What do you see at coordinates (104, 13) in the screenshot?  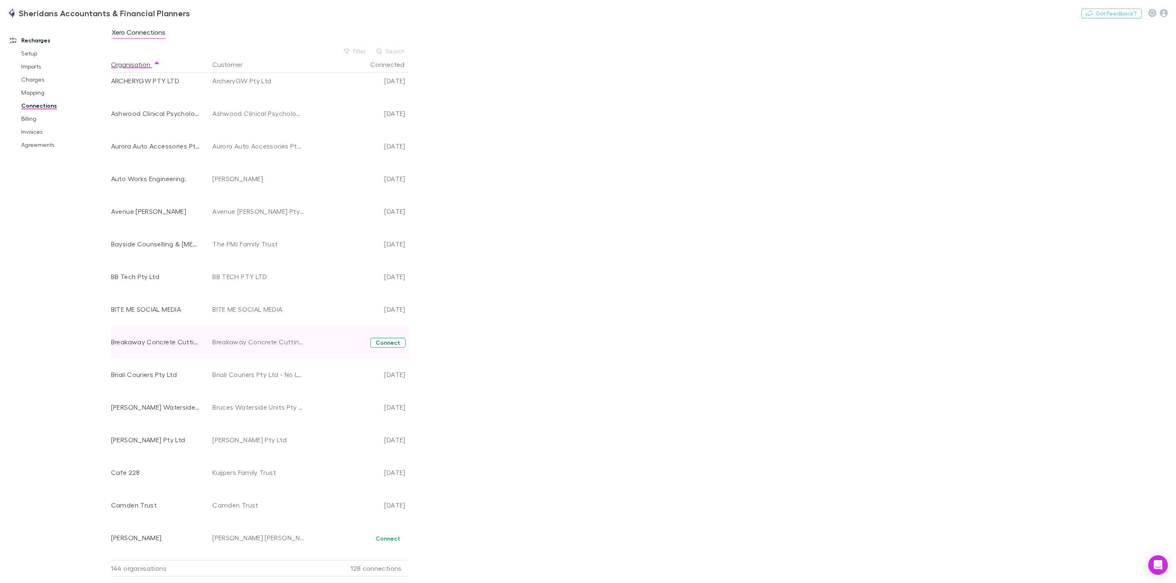 I see `h3: Sheridans Accountants & Financial Planners` at bounding box center [104, 13].